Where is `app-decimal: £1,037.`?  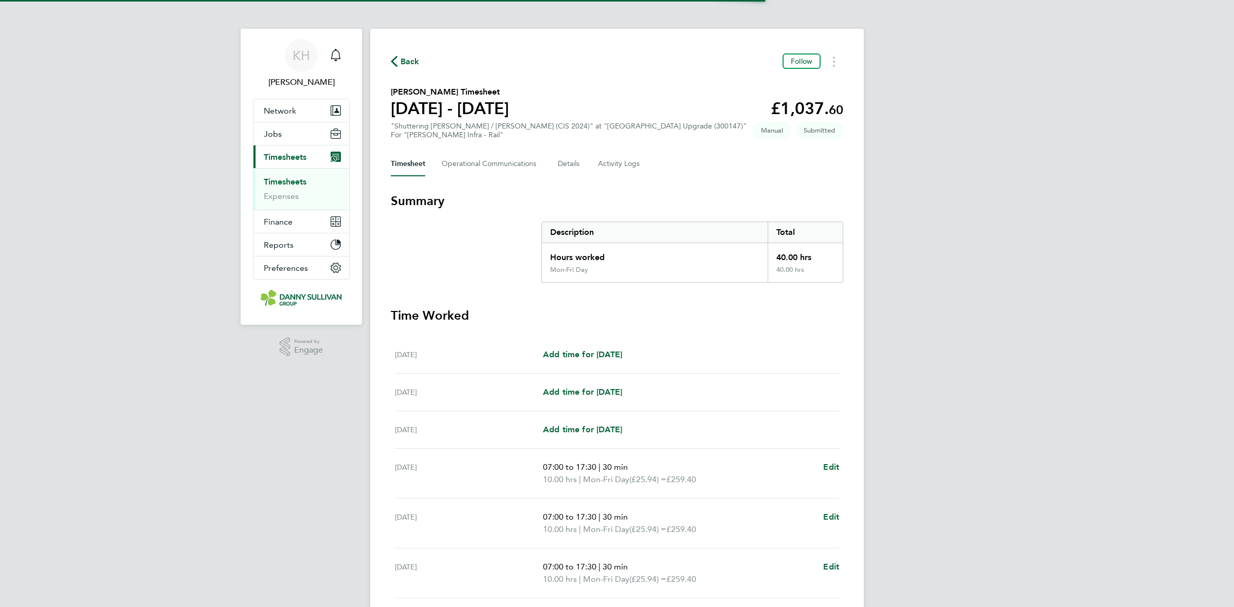 app-decimal: £1,037. is located at coordinates (806, 108).